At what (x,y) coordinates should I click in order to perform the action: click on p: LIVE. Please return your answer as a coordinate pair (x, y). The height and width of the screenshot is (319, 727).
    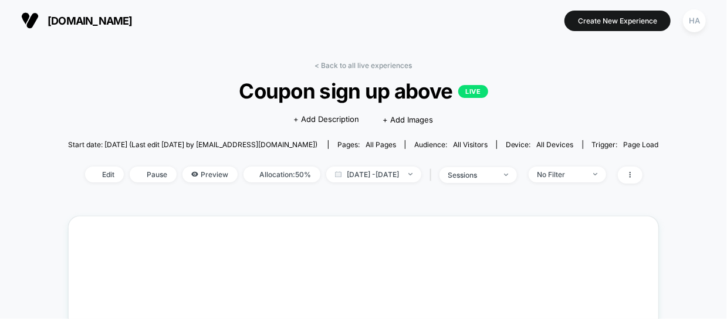
    Looking at the image, I should click on (473, 91).